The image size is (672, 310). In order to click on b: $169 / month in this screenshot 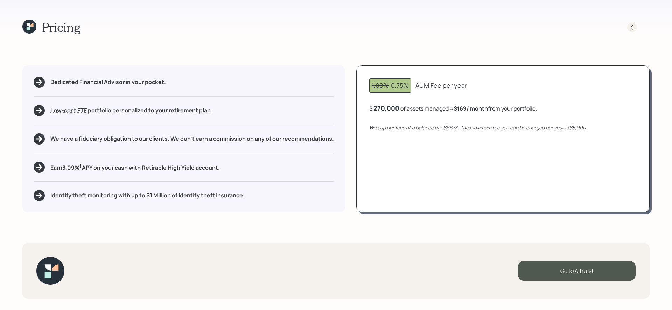, I will do `click(471, 109)`.